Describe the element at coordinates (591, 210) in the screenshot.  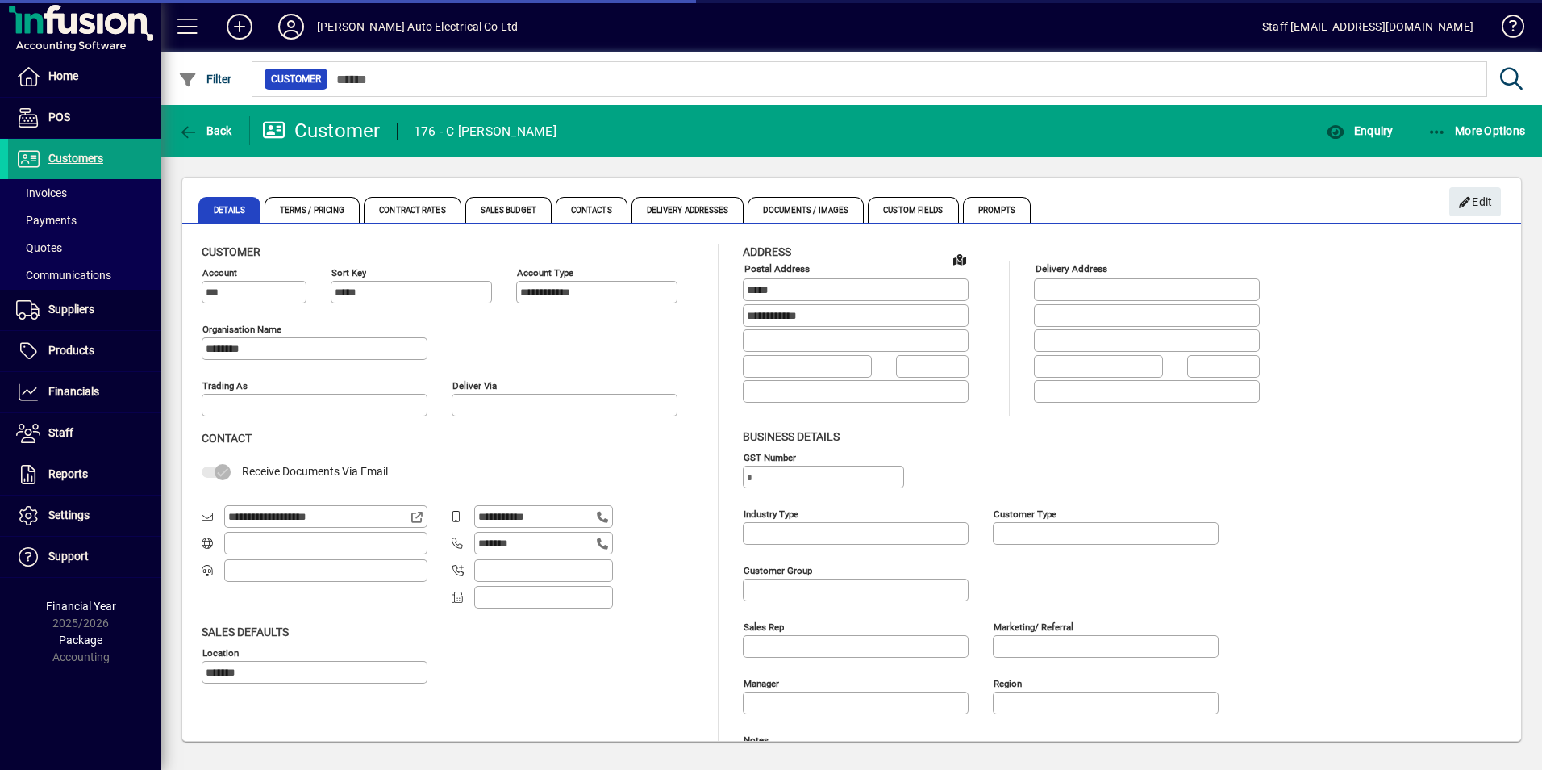
I see `span: Contacts` at that location.